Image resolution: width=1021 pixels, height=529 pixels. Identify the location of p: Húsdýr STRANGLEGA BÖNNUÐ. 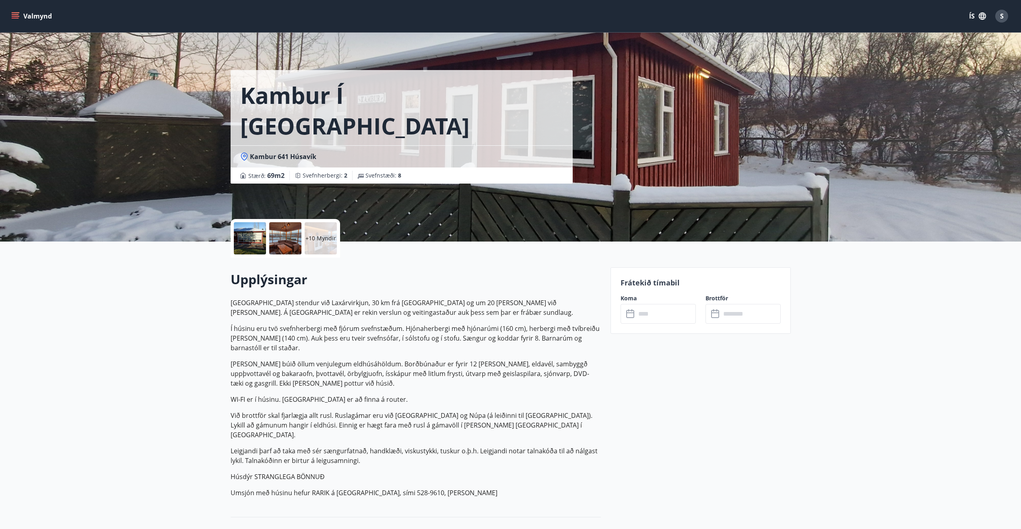
(416, 476).